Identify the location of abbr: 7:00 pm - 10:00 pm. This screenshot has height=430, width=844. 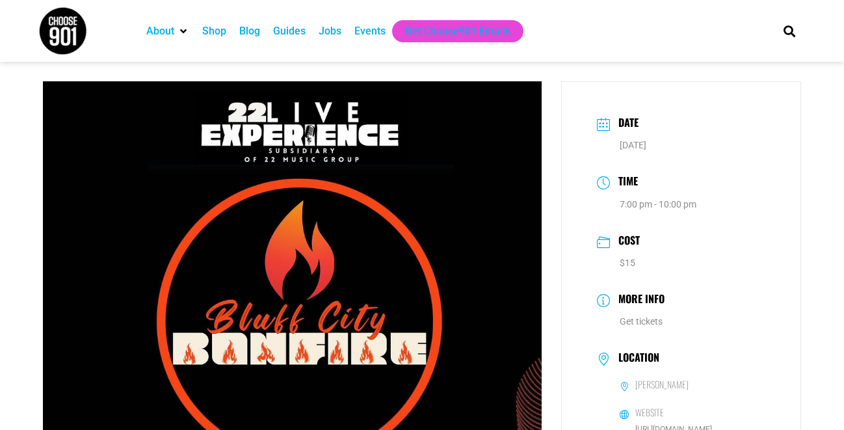
(658, 204).